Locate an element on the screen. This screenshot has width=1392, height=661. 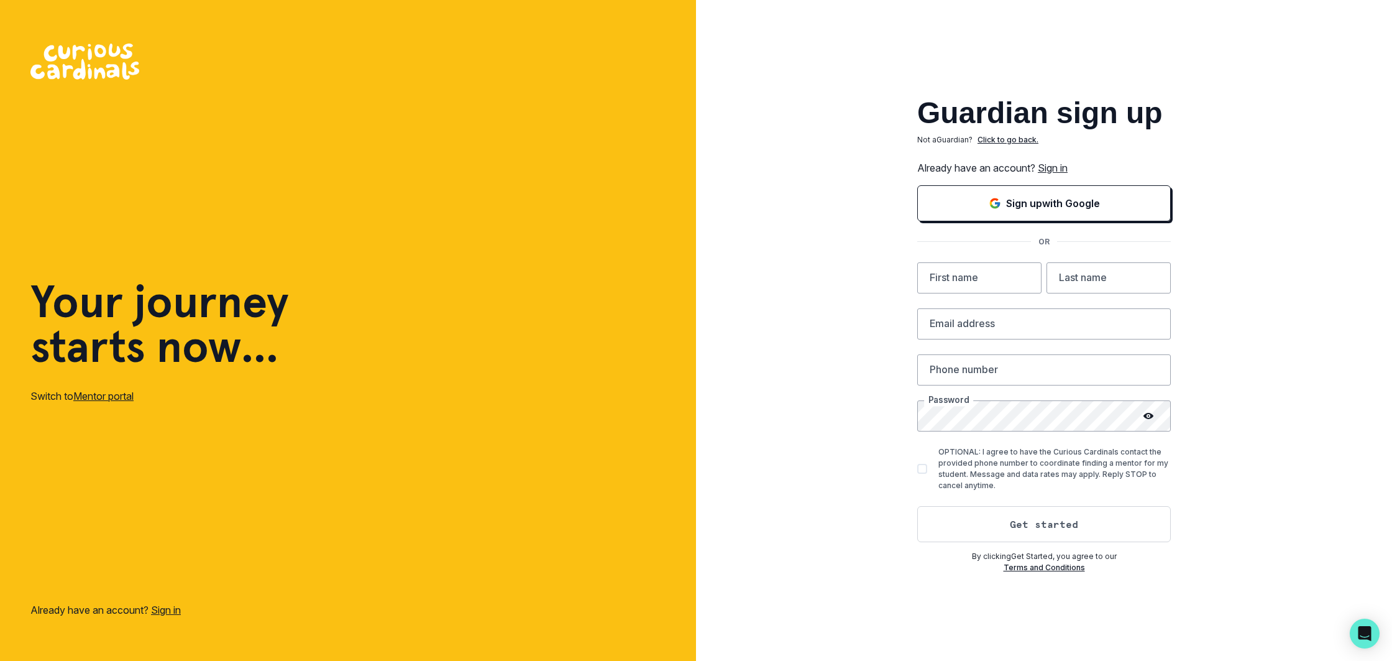
a: Mentor portal is located at coordinates (103, 396).